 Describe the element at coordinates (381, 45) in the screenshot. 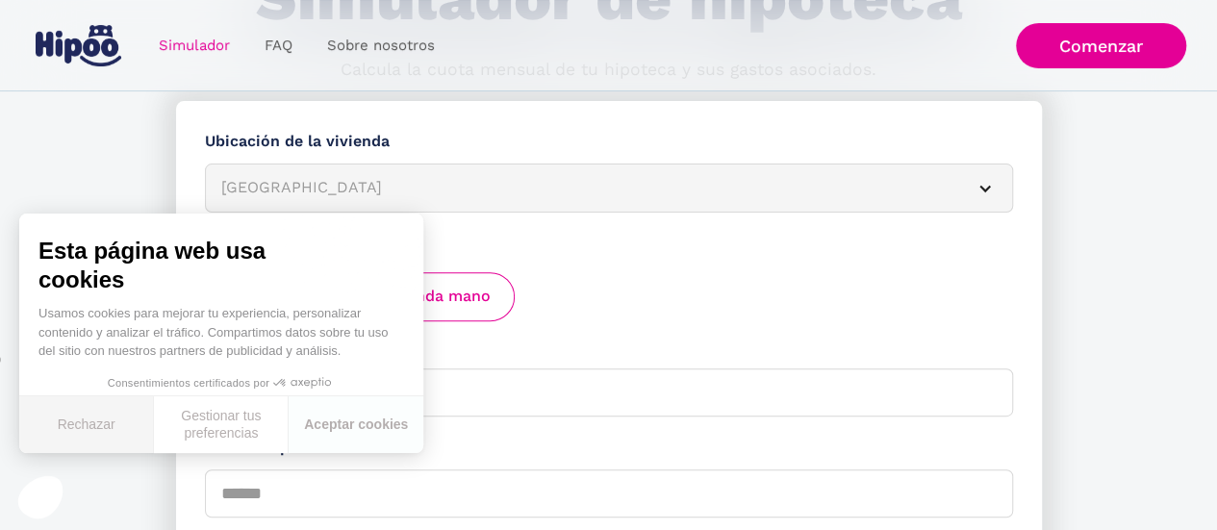

I see `a: Sobre nosotros` at that location.